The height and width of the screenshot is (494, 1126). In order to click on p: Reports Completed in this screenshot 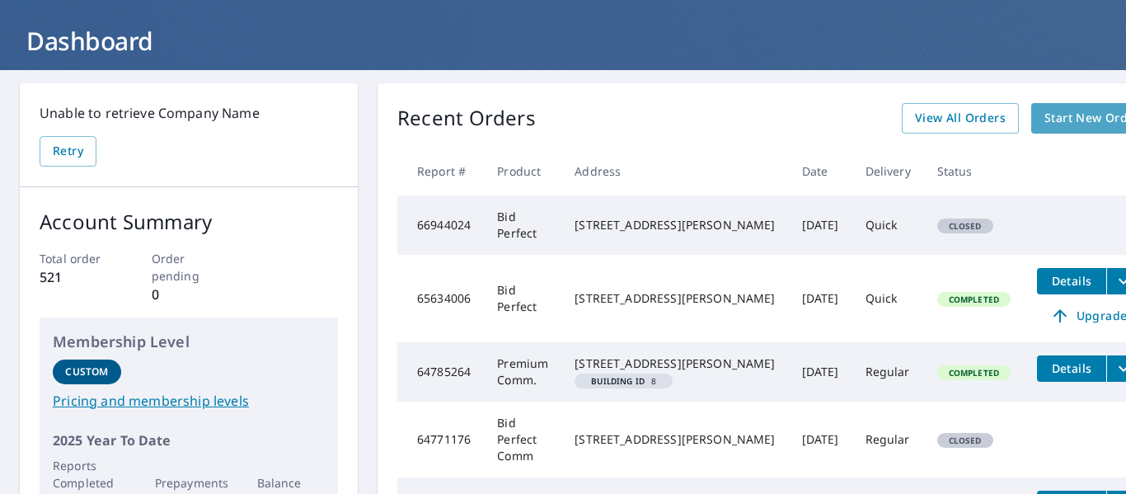, I will do `click(87, 474)`.